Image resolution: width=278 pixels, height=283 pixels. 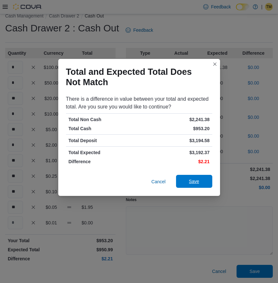 I want to click on p: $2.21, so click(x=175, y=161).